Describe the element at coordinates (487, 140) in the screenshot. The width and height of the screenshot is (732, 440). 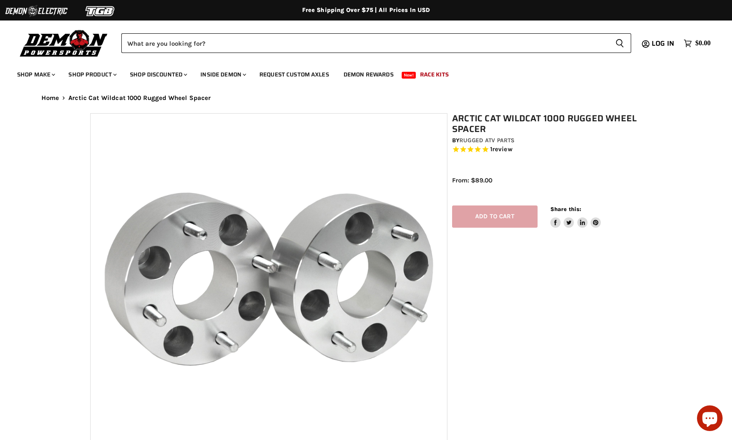
I see `a: Rugged ATV Parts` at that location.